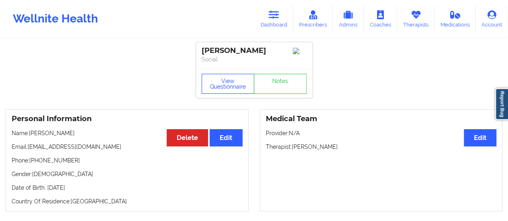 The width and height of the screenshot is (508, 221). Describe the element at coordinates (254, 59) in the screenshot. I see `p: Social` at that location.